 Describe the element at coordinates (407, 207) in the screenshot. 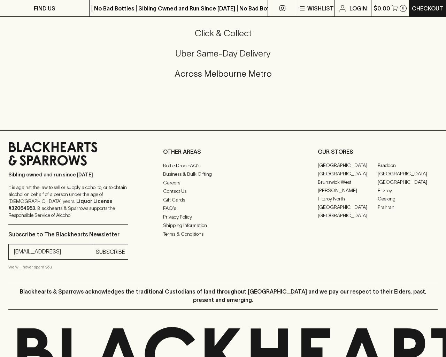

I see `a: Prahran` at that location.